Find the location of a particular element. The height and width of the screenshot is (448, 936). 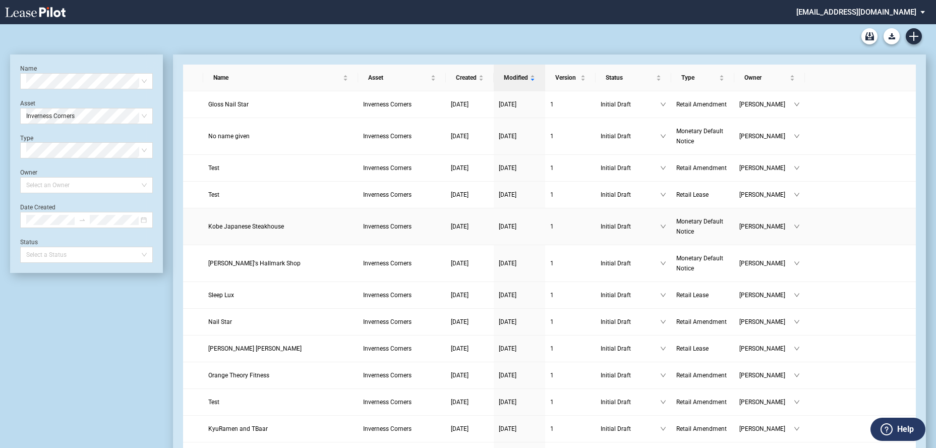

span: Sleep Lux is located at coordinates (221, 295).